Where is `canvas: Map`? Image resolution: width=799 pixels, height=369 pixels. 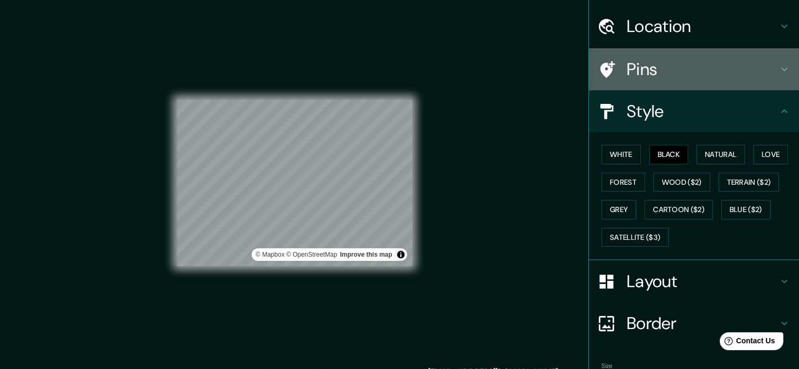
canvas: Map is located at coordinates (295, 183).